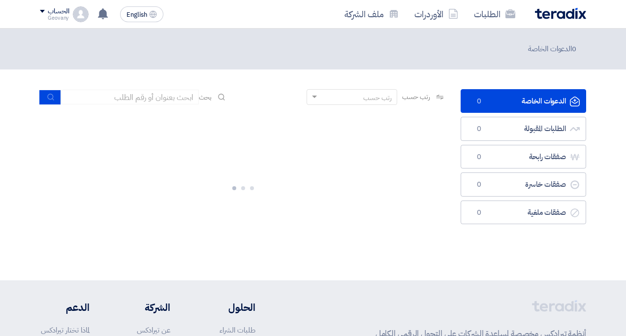 Image resolution: width=626 pixels, height=336 pixels. Describe the element at coordinates (495, 14) in the screenshot. I see `a: الطلبات` at that location.